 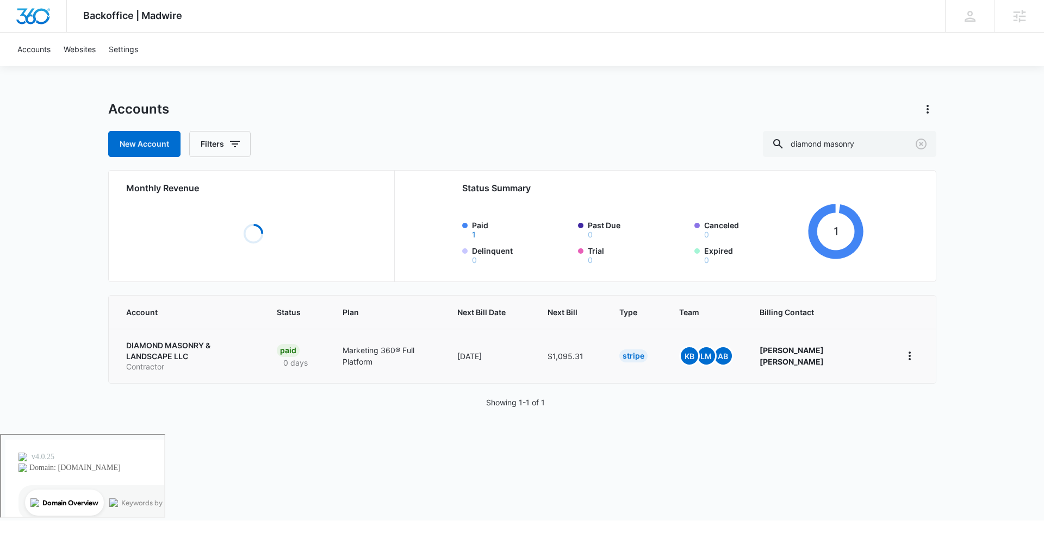 I want to click on p: Contractor, so click(x=189, y=367).